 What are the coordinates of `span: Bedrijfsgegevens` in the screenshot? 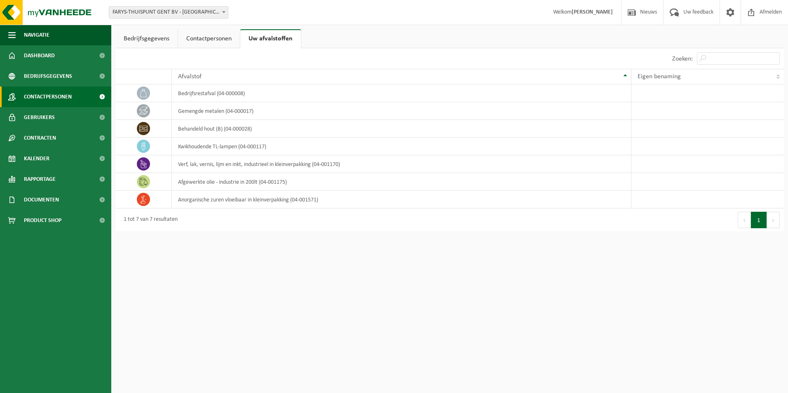 It's located at (48, 76).